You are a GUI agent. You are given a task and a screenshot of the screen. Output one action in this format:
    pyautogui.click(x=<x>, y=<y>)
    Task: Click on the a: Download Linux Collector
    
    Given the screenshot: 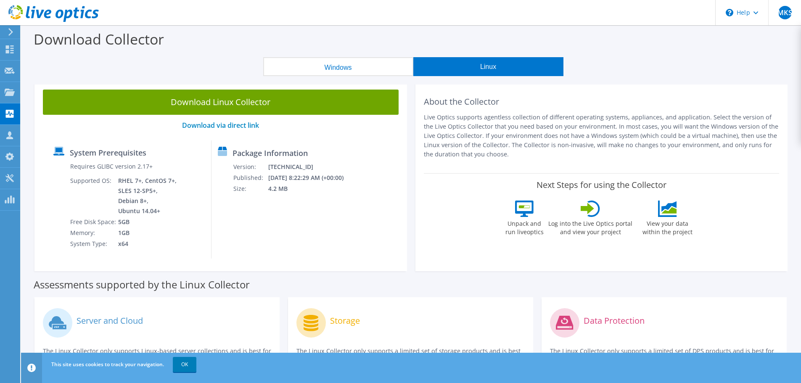 What is the action you would take?
    pyautogui.click(x=221, y=102)
    